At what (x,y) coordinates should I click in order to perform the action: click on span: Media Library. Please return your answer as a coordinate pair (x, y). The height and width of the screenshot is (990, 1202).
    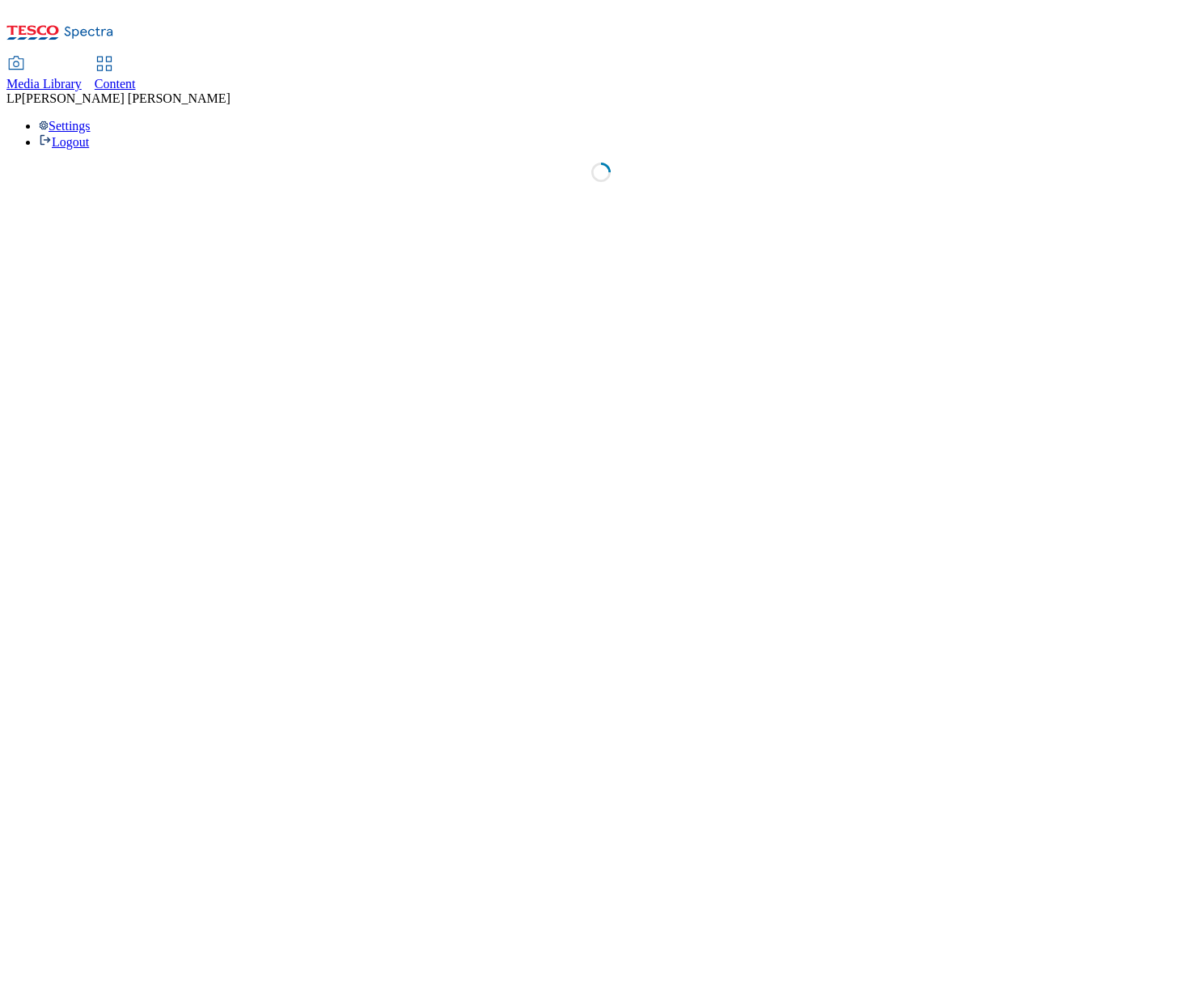
    Looking at the image, I should click on (44, 83).